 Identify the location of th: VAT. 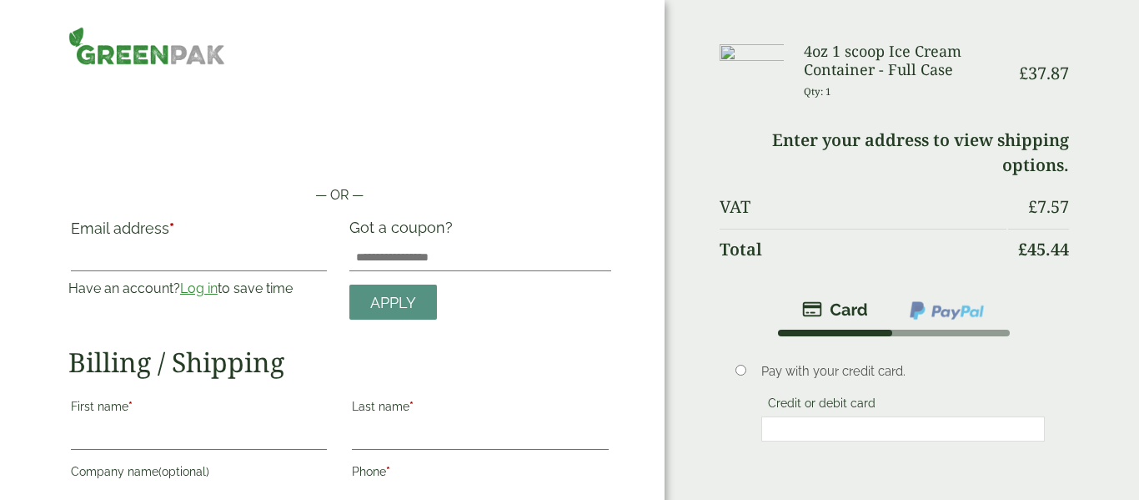
(863, 207).